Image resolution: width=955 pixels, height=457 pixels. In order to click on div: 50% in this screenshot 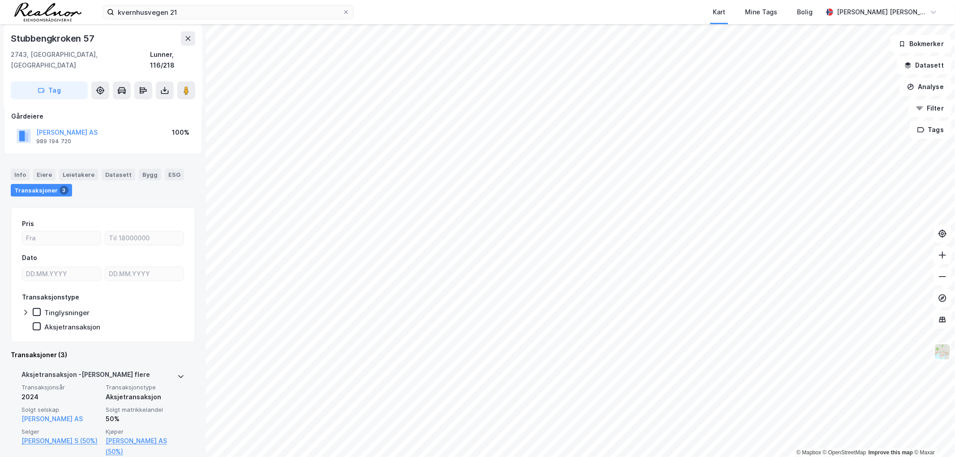, I will do `click(145, 419)`.